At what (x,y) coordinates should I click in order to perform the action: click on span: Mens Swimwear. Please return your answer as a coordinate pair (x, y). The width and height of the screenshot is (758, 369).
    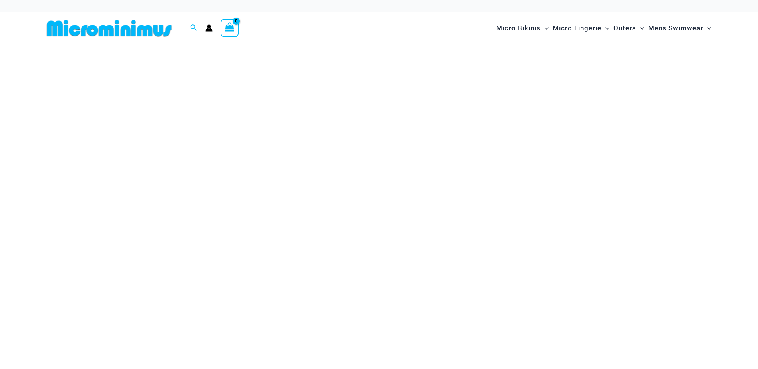
    Looking at the image, I should click on (676, 28).